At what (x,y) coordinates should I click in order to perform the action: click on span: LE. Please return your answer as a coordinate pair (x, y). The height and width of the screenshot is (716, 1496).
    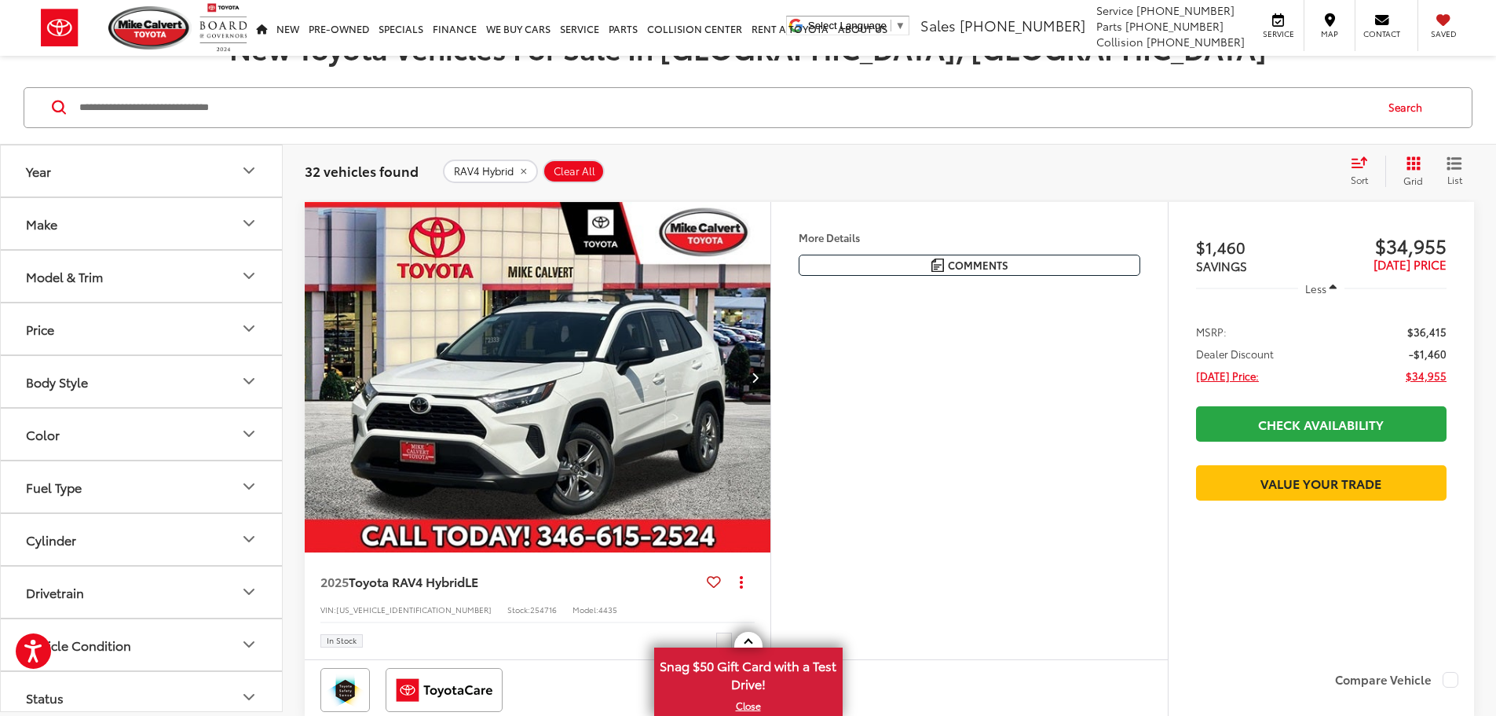
    Looking at the image, I should click on (471, 580).